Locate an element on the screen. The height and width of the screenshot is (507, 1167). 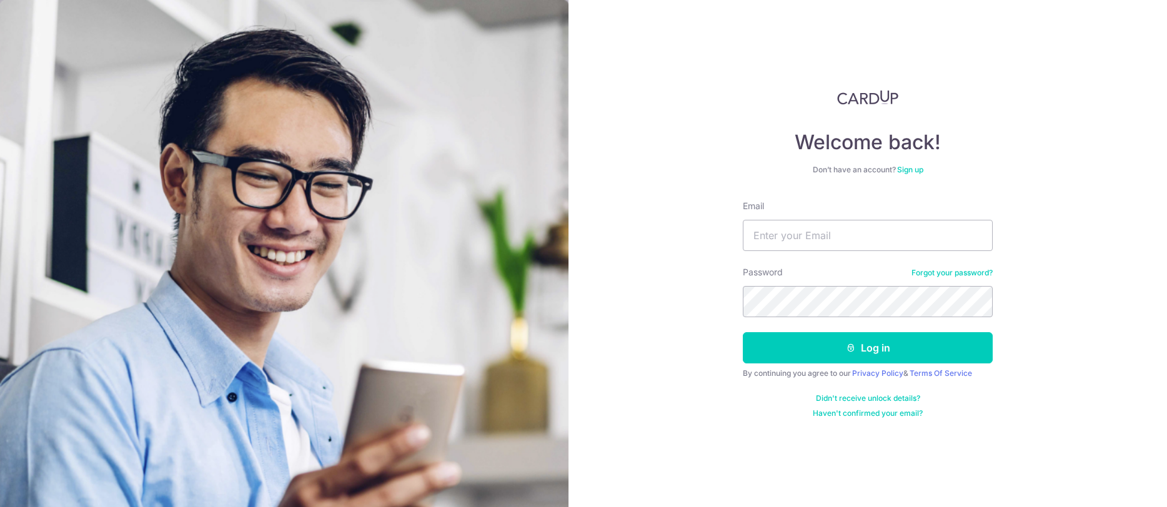
label: Password is located at coordinates (763, 272).